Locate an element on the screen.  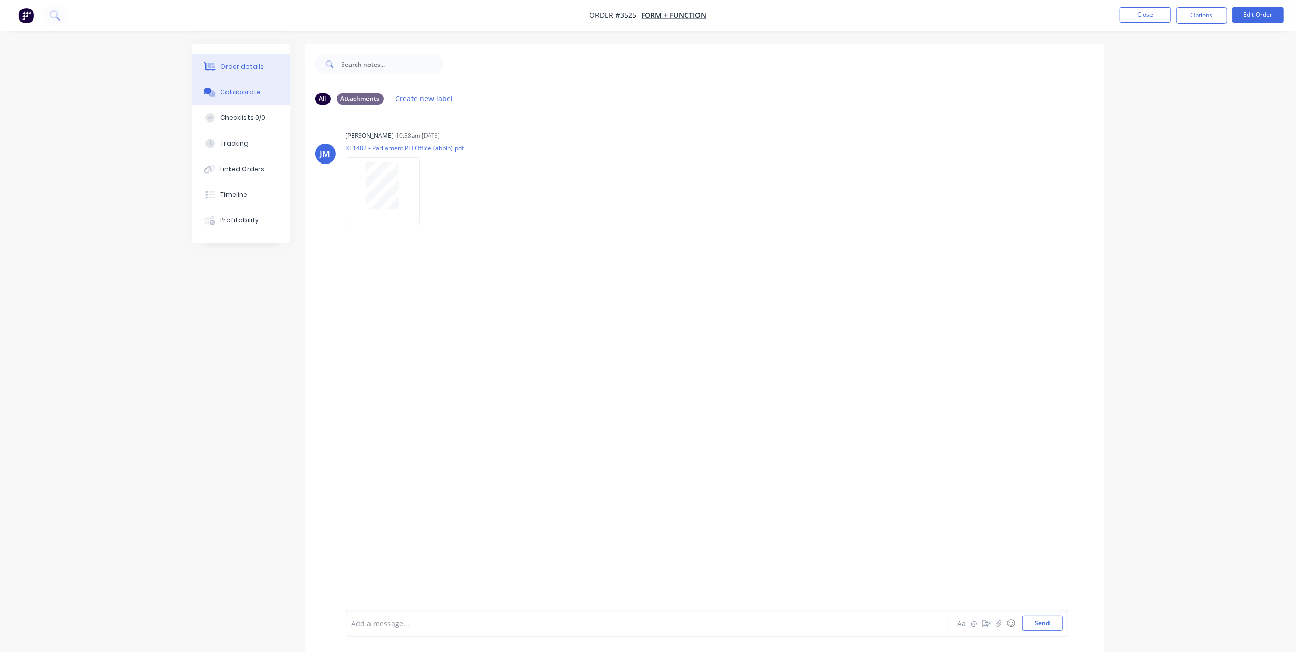
button: Order details is located at coordinates (241, 67).